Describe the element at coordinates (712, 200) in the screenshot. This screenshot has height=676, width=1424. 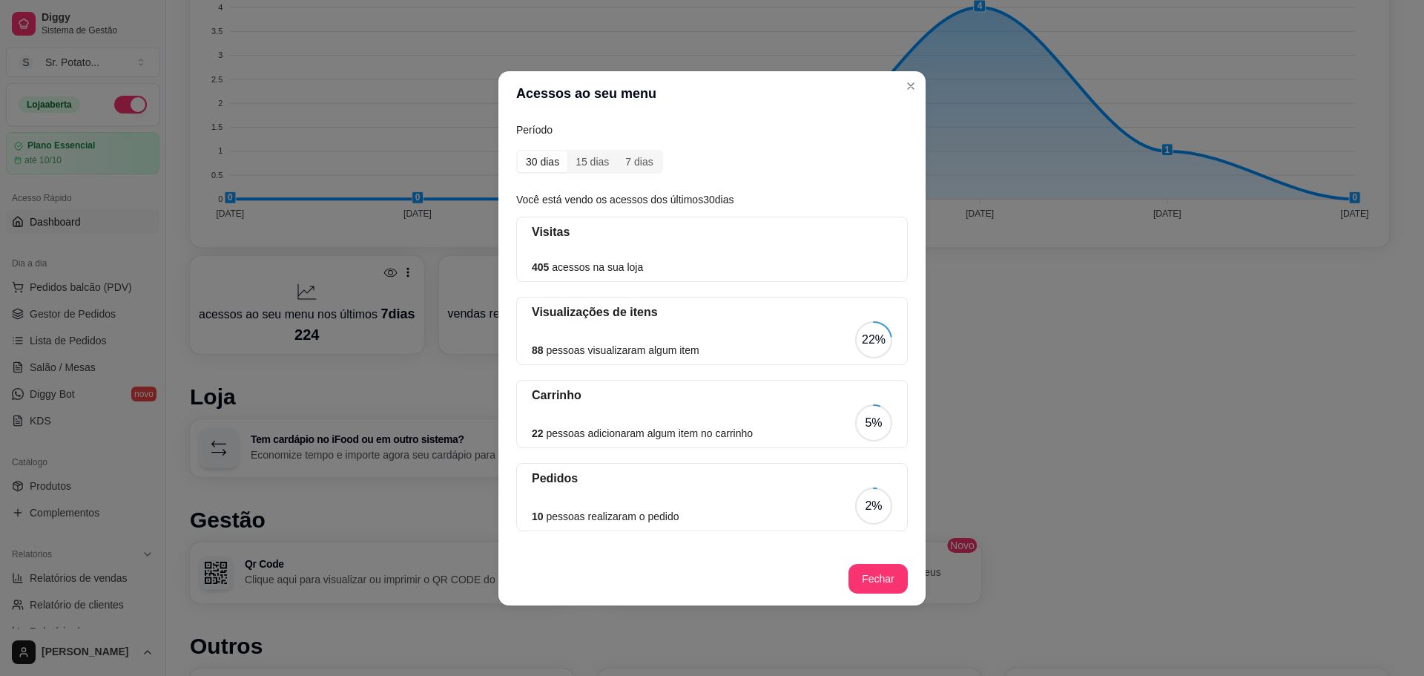
I see `article: Você está vendo os acessos dos últimos 30 dias` at that location.